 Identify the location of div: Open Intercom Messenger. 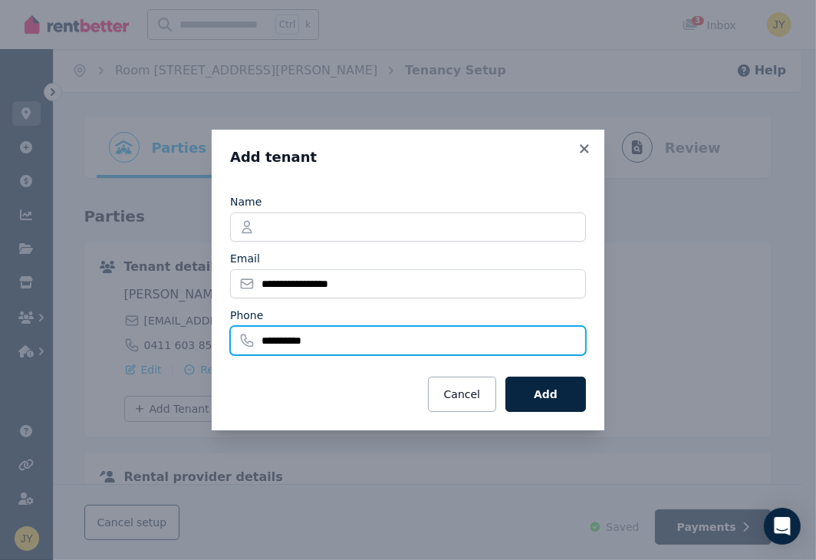
(783, 526).